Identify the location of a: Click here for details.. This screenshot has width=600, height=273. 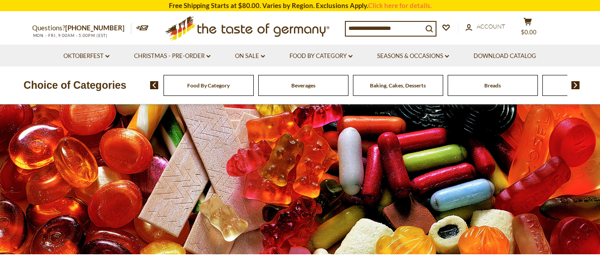
(400, 5).